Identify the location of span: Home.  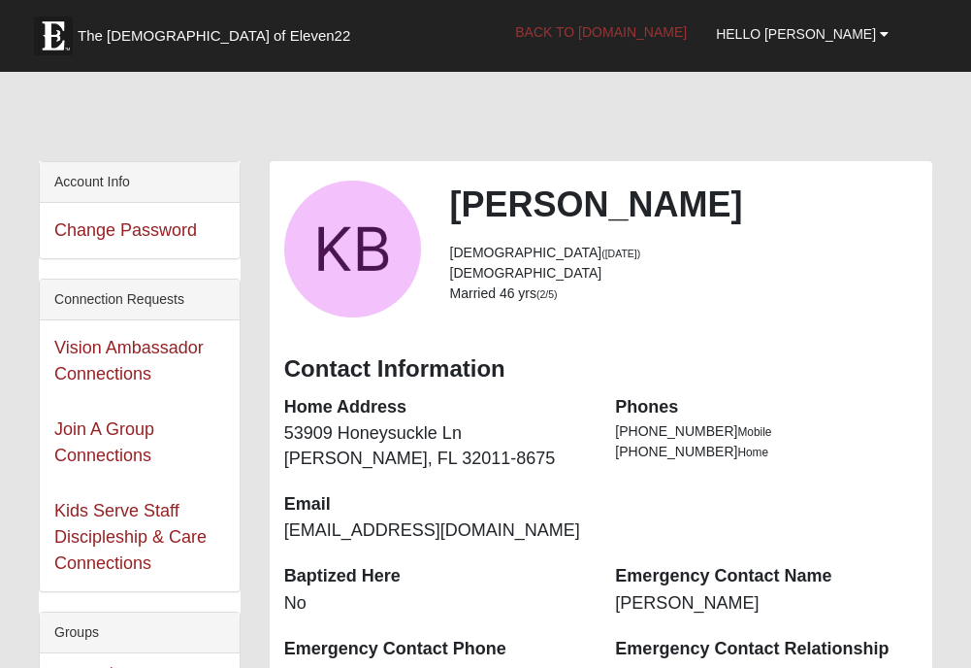
(753, 452).